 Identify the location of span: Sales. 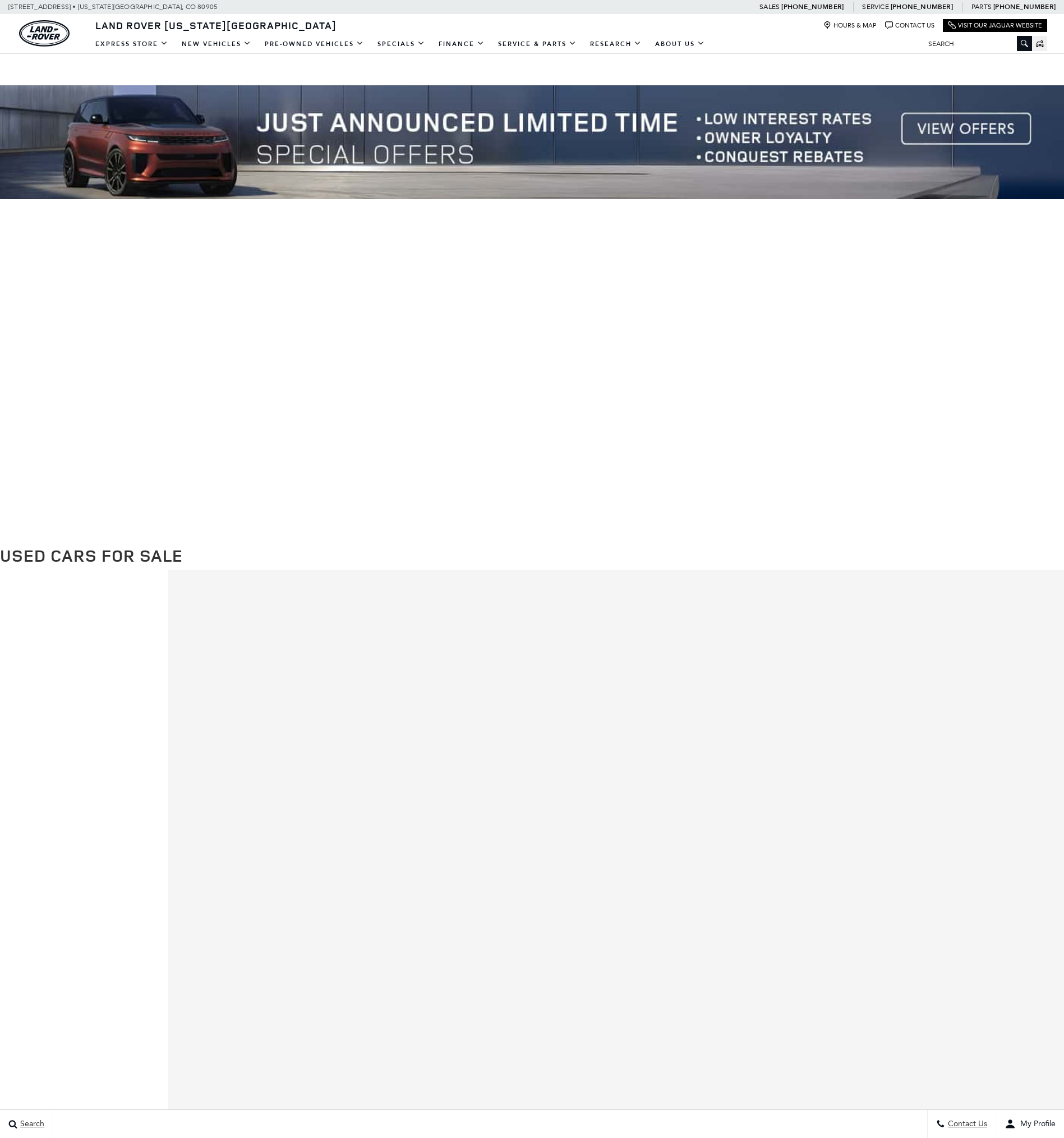
(770, 6).